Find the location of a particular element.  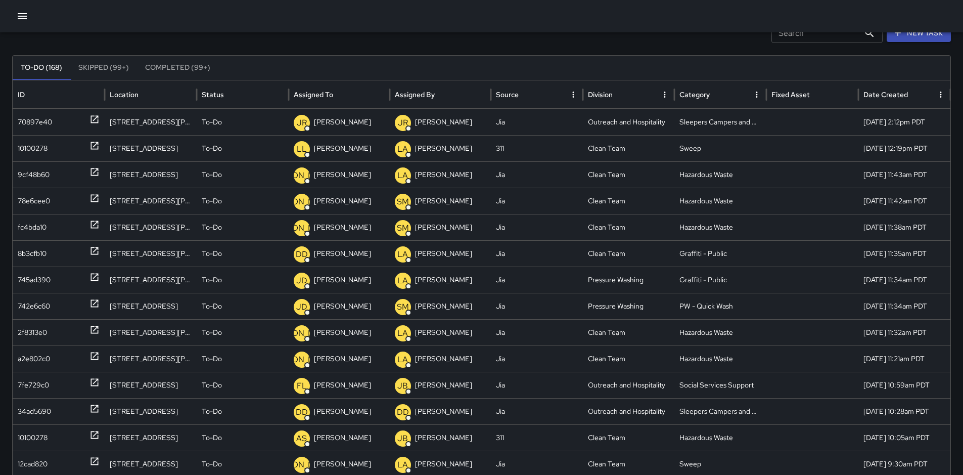

div: Sweep is located at coordinates (721, 148).